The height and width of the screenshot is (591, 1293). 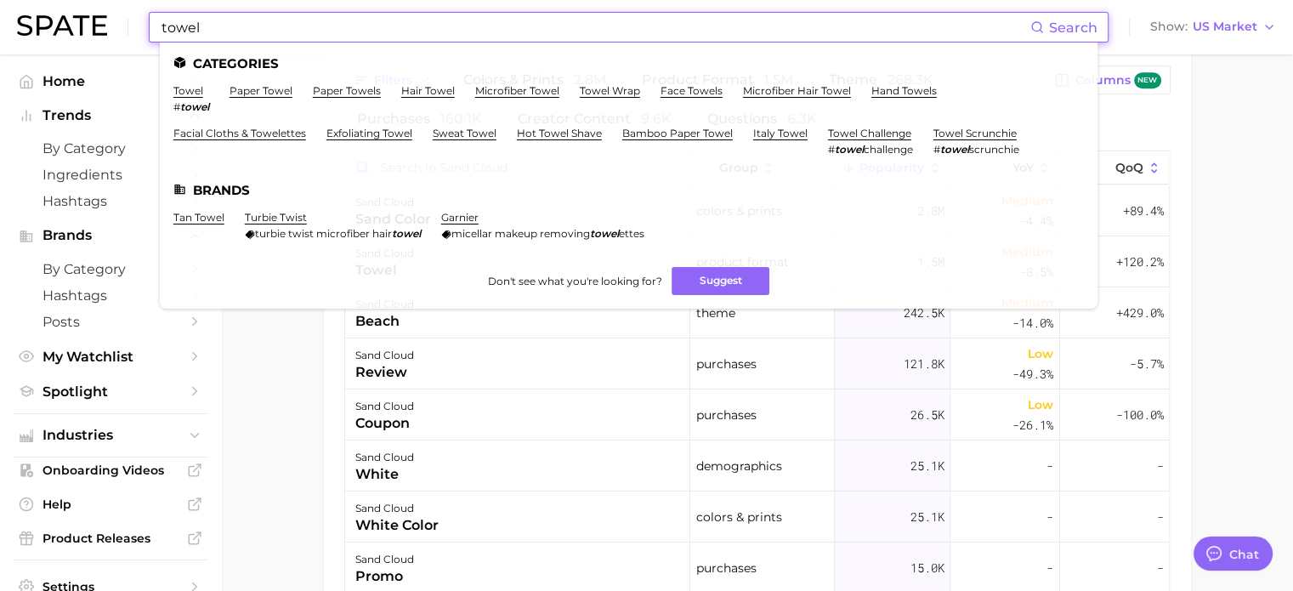 What do you see at coordinates (110, 391) in the screenshot?
I see `a: Spotlight` at bounding box center [110, 391].